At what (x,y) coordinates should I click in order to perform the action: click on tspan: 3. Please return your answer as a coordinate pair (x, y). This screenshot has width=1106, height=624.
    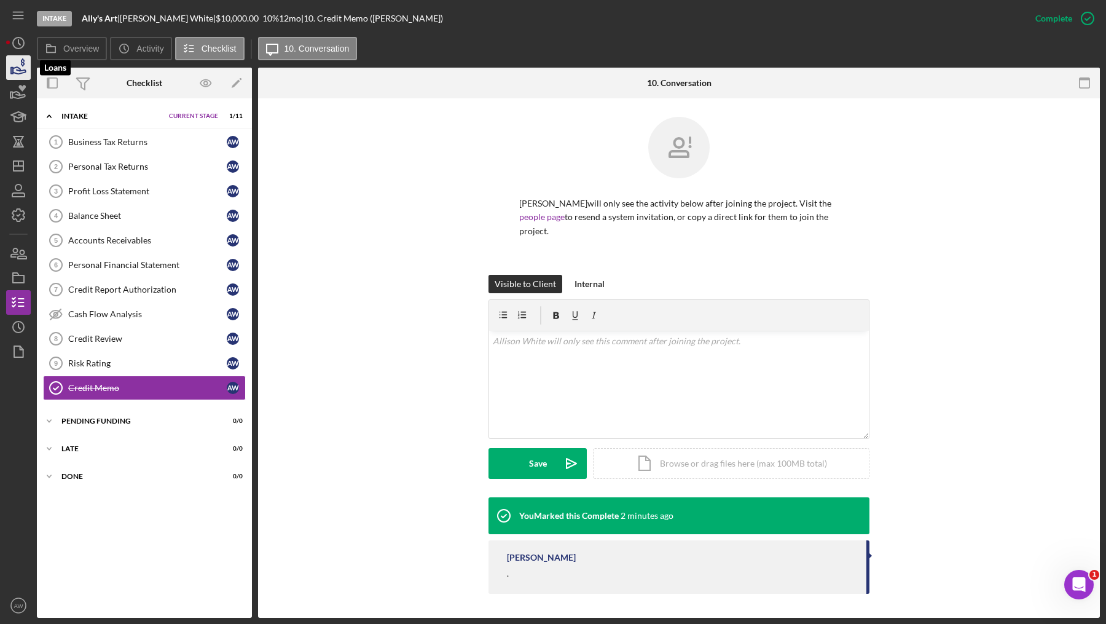
    Looking at the image, I should click on (56, 191).